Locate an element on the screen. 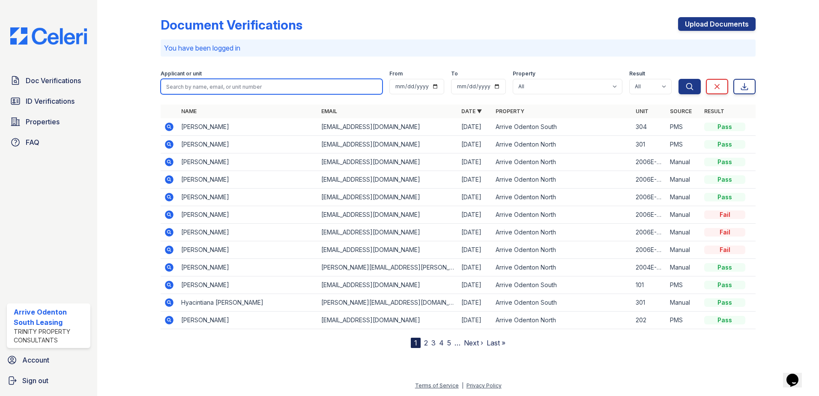  div: Arrive Odenton South Leasing is located at coordinates (50, 317).